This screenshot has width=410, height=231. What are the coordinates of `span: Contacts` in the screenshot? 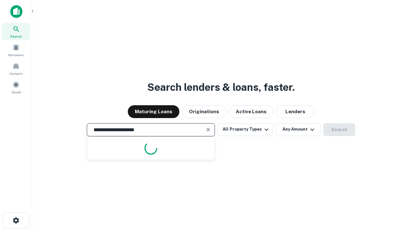 It's located at (16, 73).